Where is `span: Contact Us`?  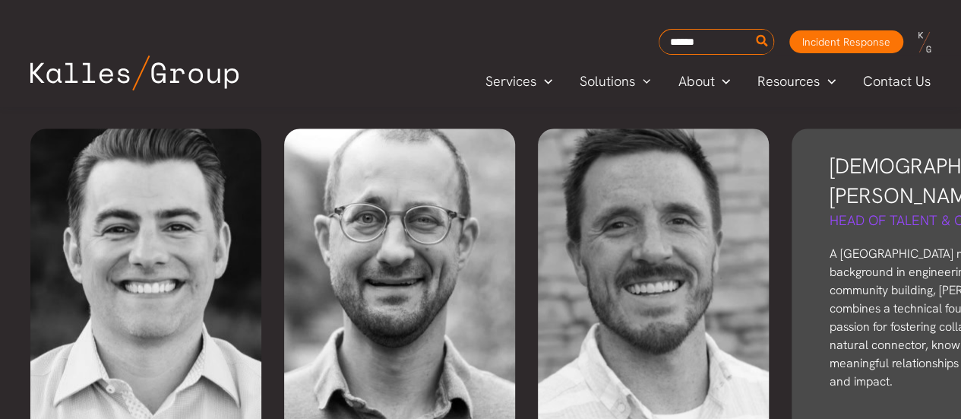
span: Contact Us is located at coordinates (897, 81).